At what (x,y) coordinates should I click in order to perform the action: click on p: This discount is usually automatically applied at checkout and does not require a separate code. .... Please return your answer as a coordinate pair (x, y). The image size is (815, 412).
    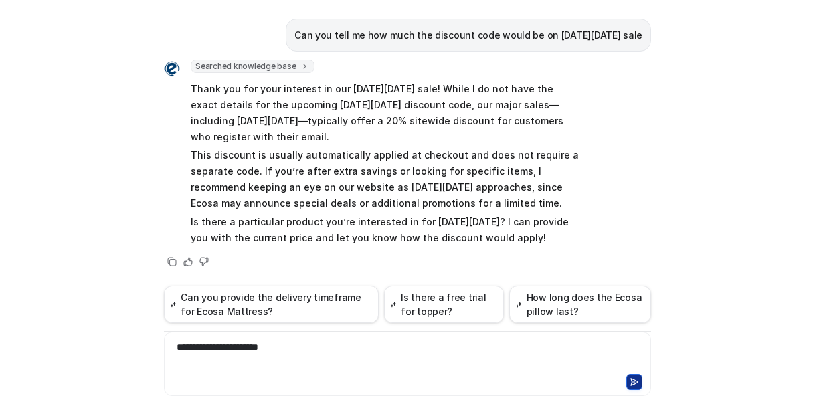
    Looking at the image, I should click on (386, 179).